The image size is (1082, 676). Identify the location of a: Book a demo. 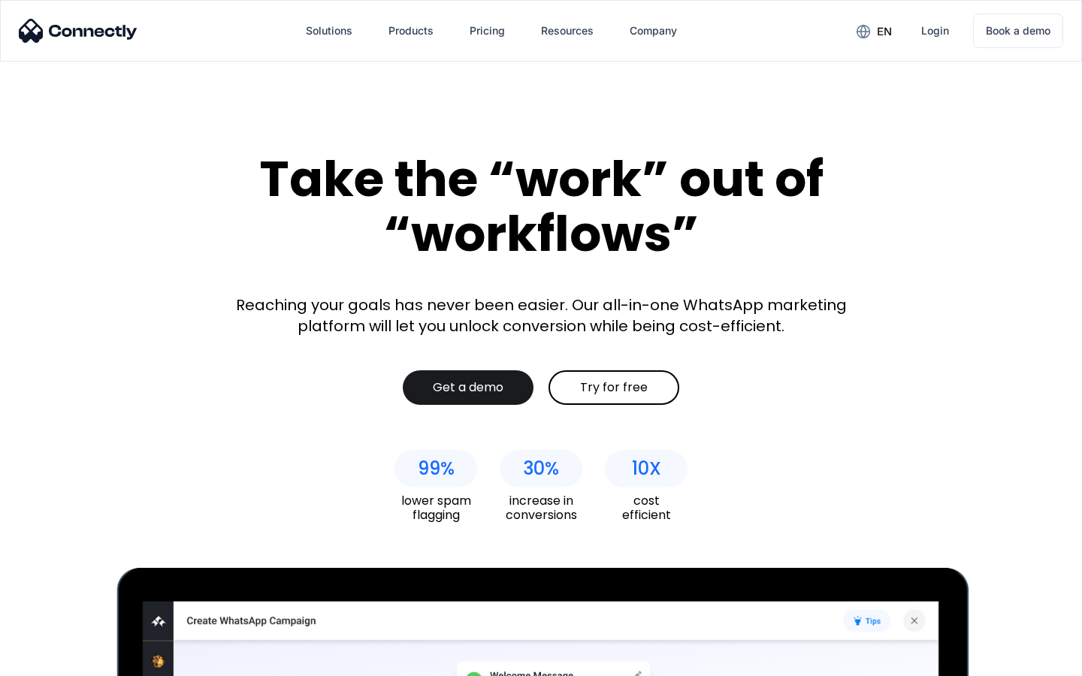
(1018, 31).